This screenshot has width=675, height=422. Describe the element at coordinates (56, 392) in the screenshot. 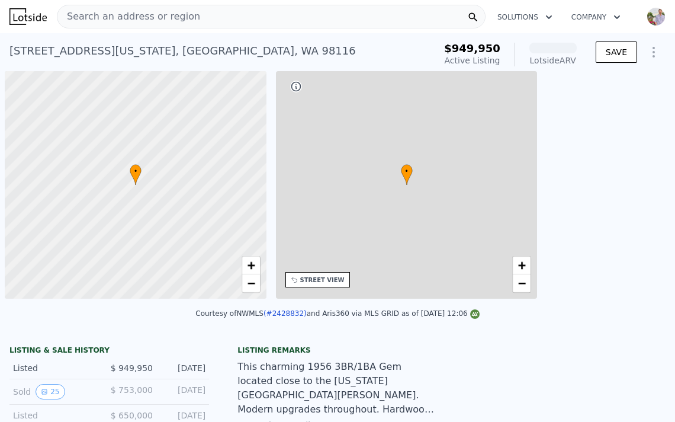

I see `div: Sold` at that location.